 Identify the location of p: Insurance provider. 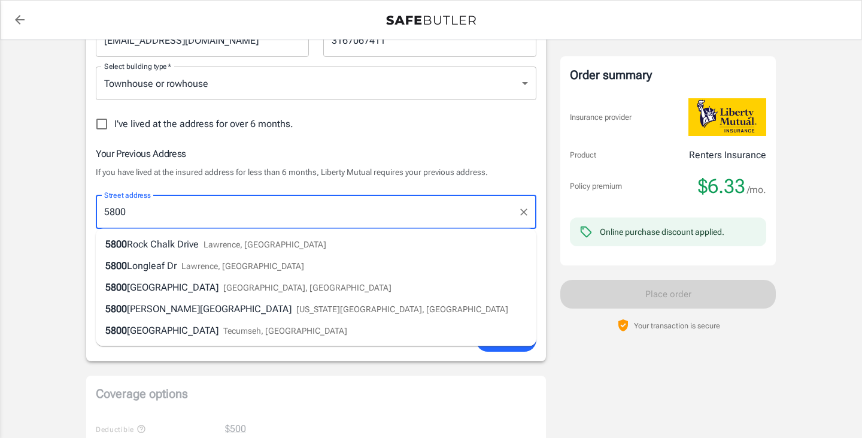
(600, 117).